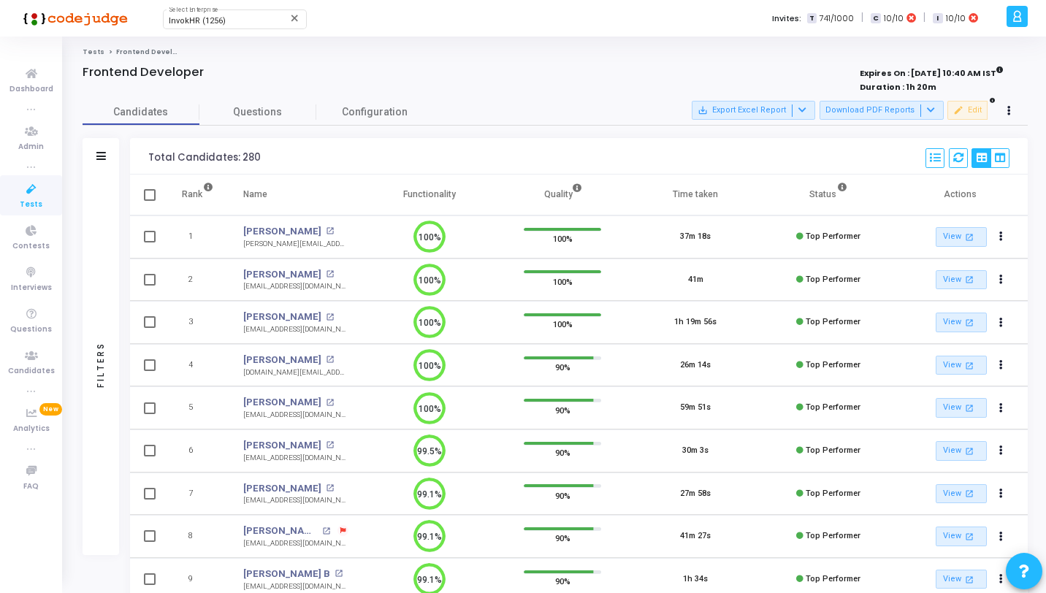 Image resolution: width=1046 pixels, height=593 pixels. Describe the element at coordinates (101, 365) in the screenshot. I see `div: Filters` at that location.